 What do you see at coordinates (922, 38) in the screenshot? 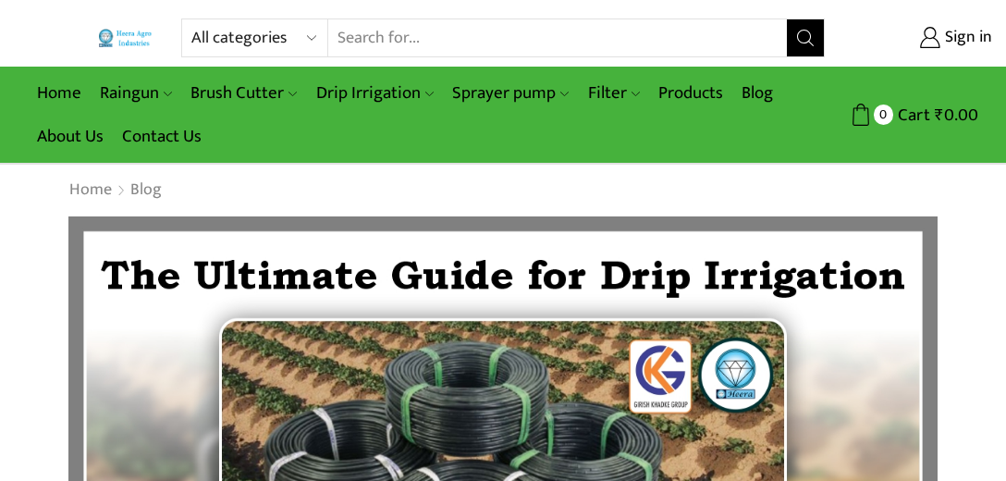
I see `a: Sign in` at bounding box center [922, 38].